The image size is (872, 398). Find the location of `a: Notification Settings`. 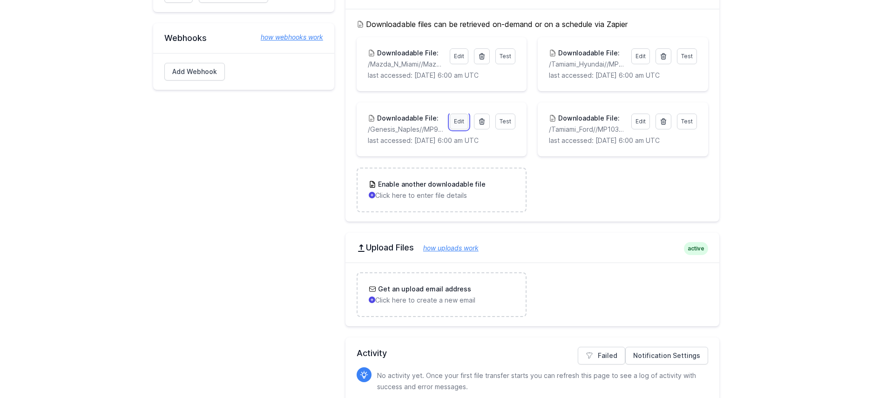

a: Notification Settings is located at coordinates (667, 356).